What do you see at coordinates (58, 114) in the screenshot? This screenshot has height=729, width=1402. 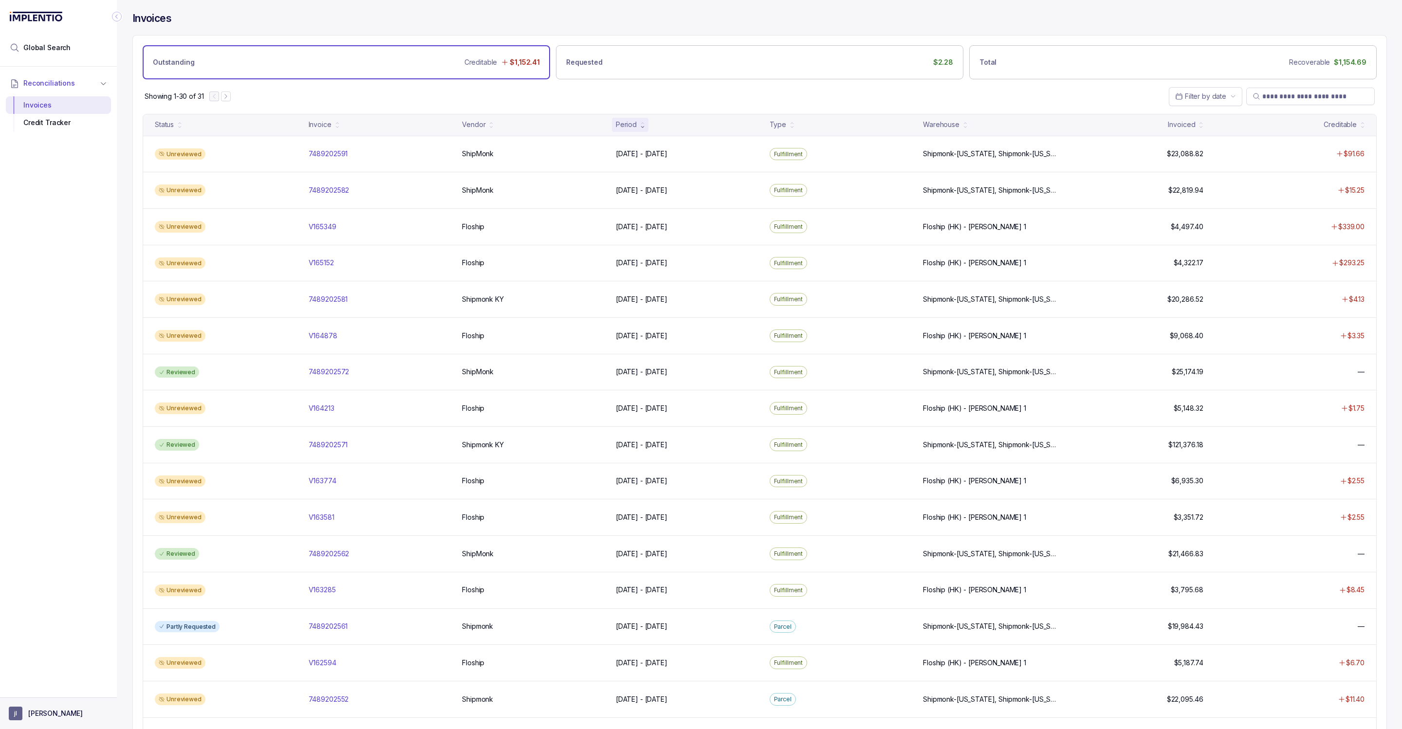 I see `div: Reconciliations` at bounding box center [58, 114].